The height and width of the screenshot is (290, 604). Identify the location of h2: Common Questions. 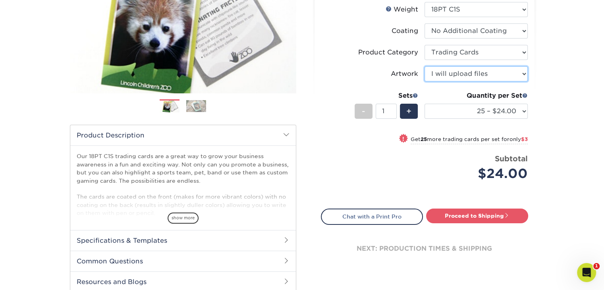
(183, 261).